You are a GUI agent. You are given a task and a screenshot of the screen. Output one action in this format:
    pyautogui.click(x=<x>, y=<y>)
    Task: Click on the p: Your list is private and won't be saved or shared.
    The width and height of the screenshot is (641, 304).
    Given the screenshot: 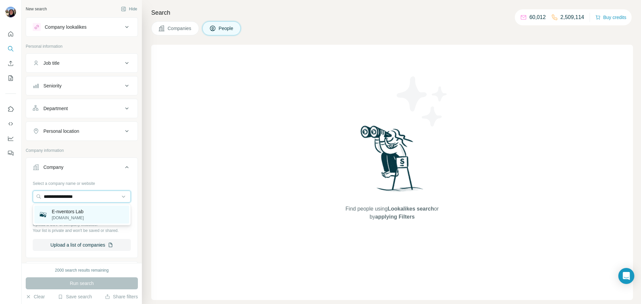 What is the action you would take?
    pyautogui.click(x=82, y=231)
    